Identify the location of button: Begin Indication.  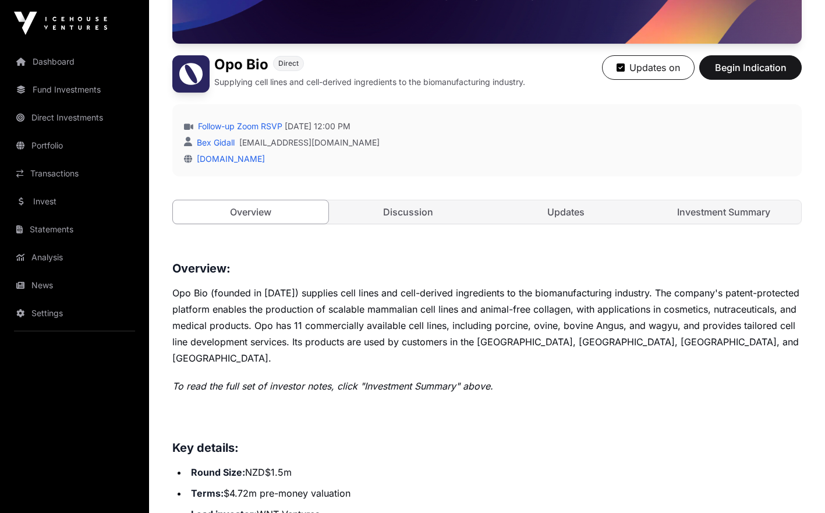
(750, 68).